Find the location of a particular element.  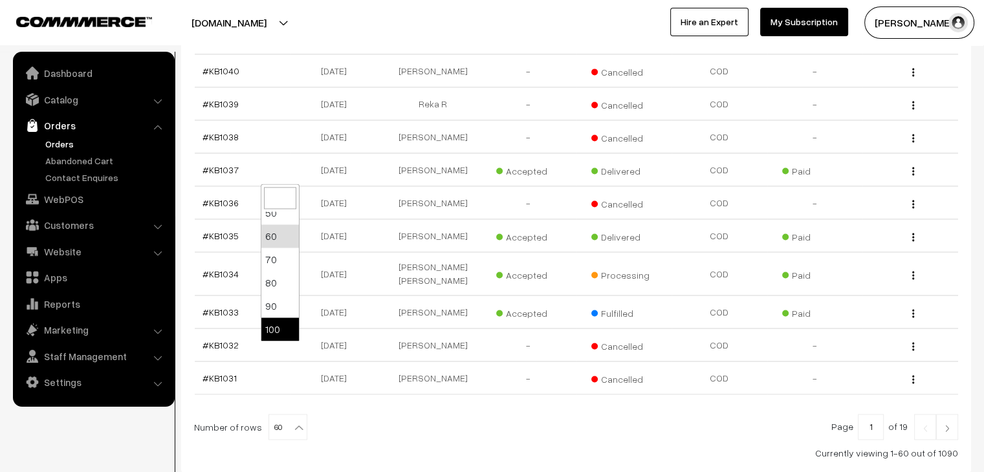

div: Currently viewing 1-60 out of 1090 is located at coordinates (576, 453).